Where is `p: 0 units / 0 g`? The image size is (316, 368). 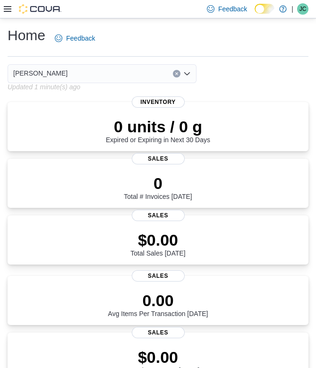
p: 0 units / 0 g is located at coordinates (158, 127).